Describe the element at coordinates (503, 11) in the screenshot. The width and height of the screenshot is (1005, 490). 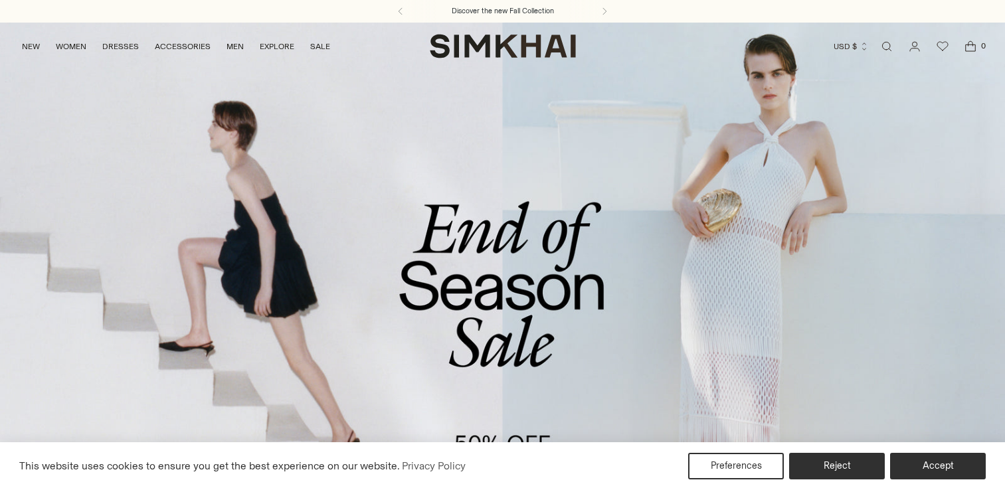
I see `h3: Discover the new Fall Collection` at that location.